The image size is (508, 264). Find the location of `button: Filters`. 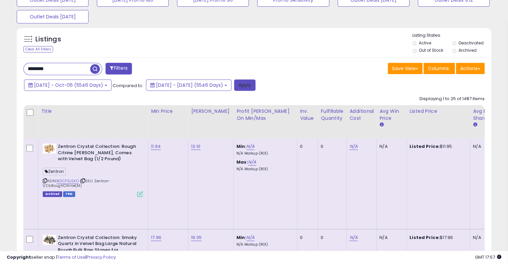

button: Filters is located at coordinates (118, 68).